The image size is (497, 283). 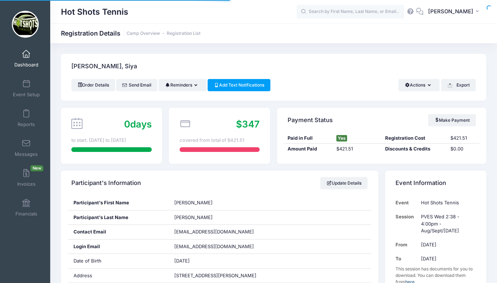 What do you see at coordinates (220, 140) in the screenshot?
I see `div: covered from total of $421.51` at bounding box center [220, 140].